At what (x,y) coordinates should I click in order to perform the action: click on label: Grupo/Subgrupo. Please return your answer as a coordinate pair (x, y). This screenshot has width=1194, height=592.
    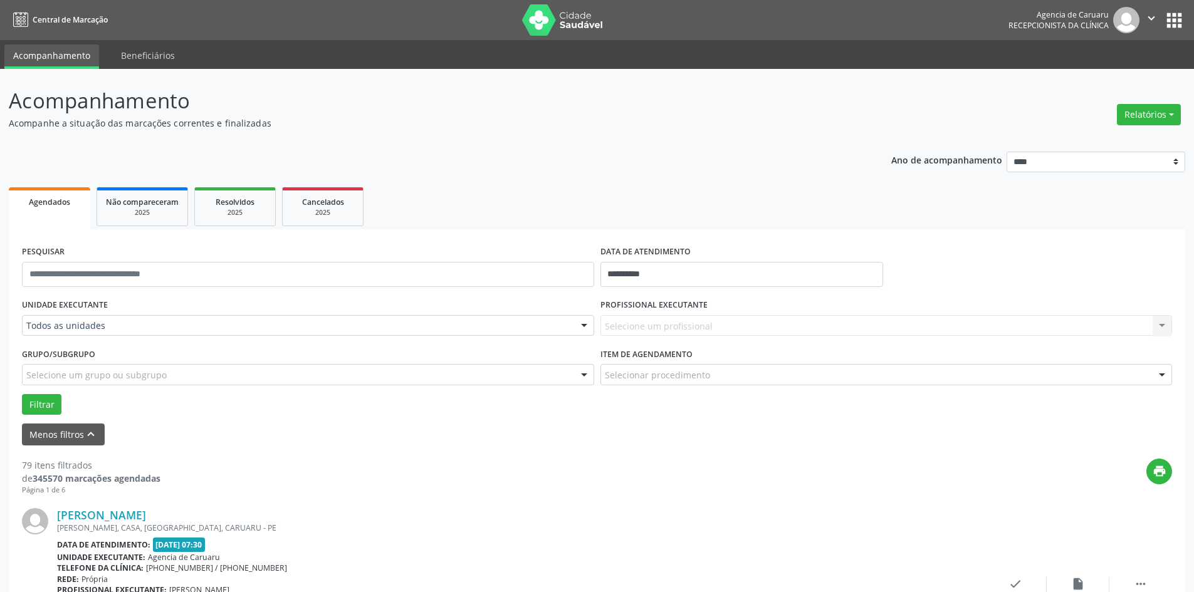
    Looking at the image, I should click on (58, 354).